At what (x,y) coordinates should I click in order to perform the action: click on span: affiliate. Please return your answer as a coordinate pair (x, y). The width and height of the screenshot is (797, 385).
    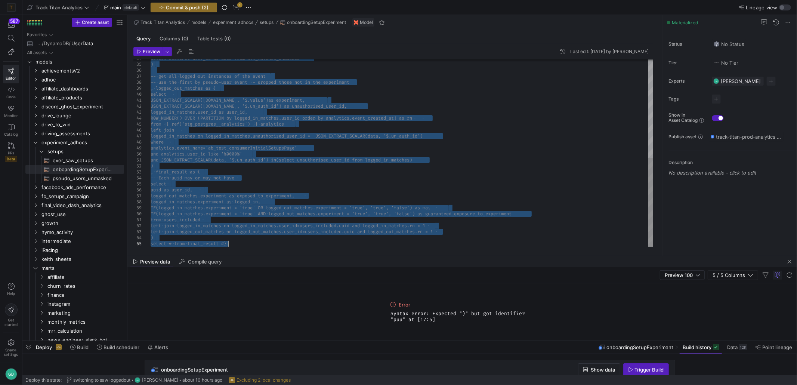
    Looking at the image, I should click on (85, 277).